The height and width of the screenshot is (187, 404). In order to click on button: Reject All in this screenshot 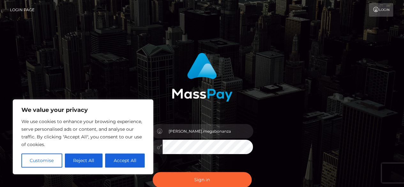, I will do `click(84, 160)`.